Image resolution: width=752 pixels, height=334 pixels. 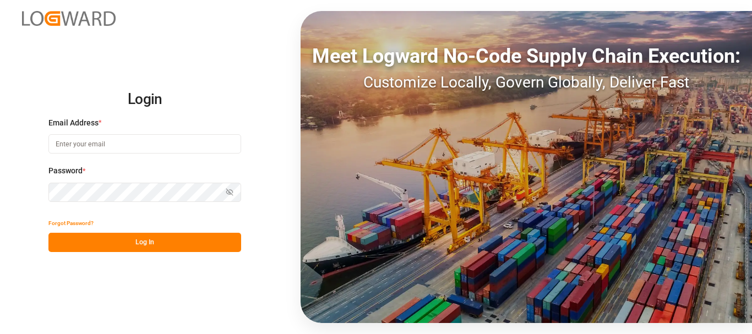 What do you see at coordinates (145, 100) in the screenshot?
I see `h2: Login` at bounding box center [145, 100].